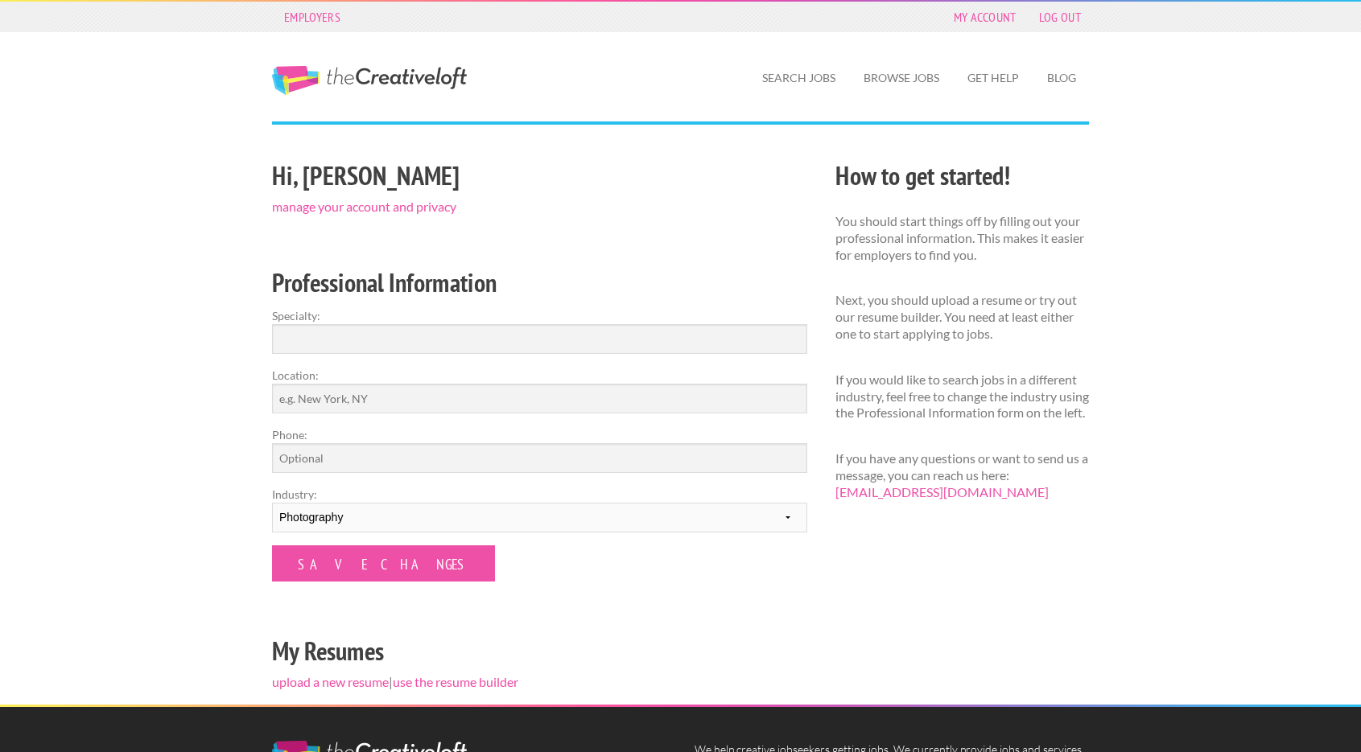 This screenshot has width=1361, height=752. What do you see at coordinates (962, 175) in the screenshot?
I see `h2: How to get started!` at bounding box center [962, 175].